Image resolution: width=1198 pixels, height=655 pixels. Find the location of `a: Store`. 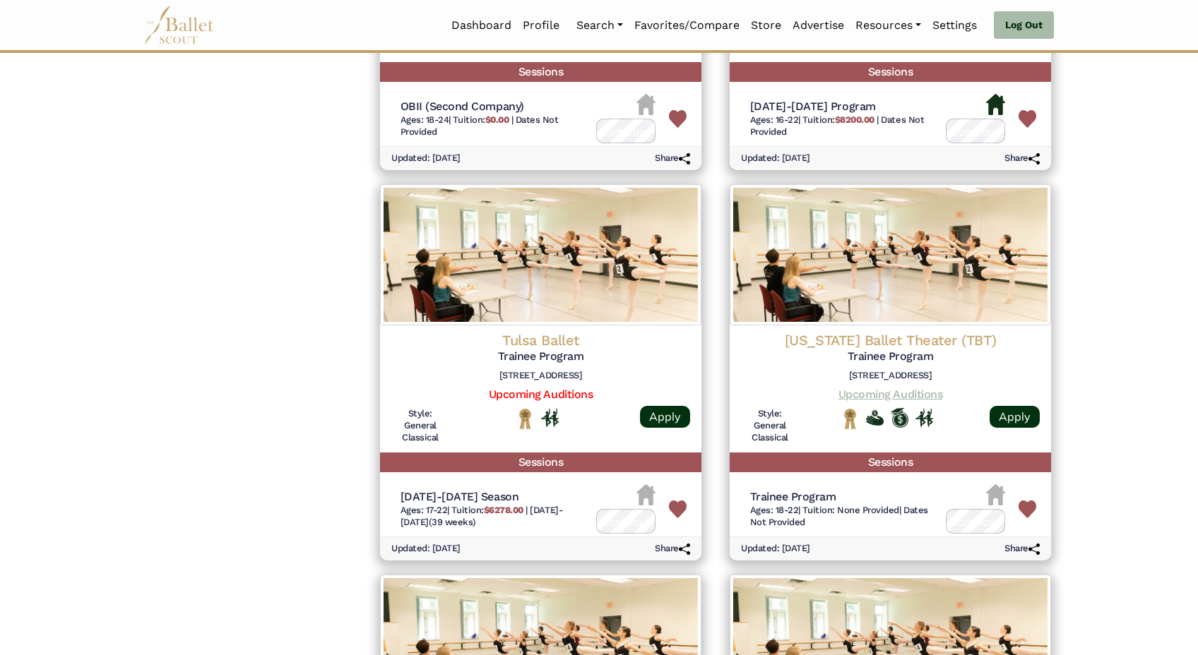

a: Store is located at coordinates (766, 25).